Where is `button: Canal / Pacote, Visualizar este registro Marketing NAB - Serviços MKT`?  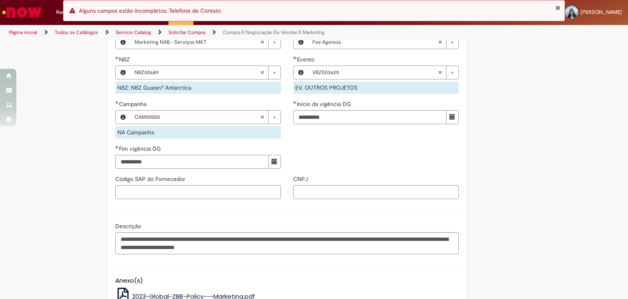
button: Canal / Pacote, Visualizar este registro Marketing NAB - Serviços MKT is located at coordinates (123, 42).